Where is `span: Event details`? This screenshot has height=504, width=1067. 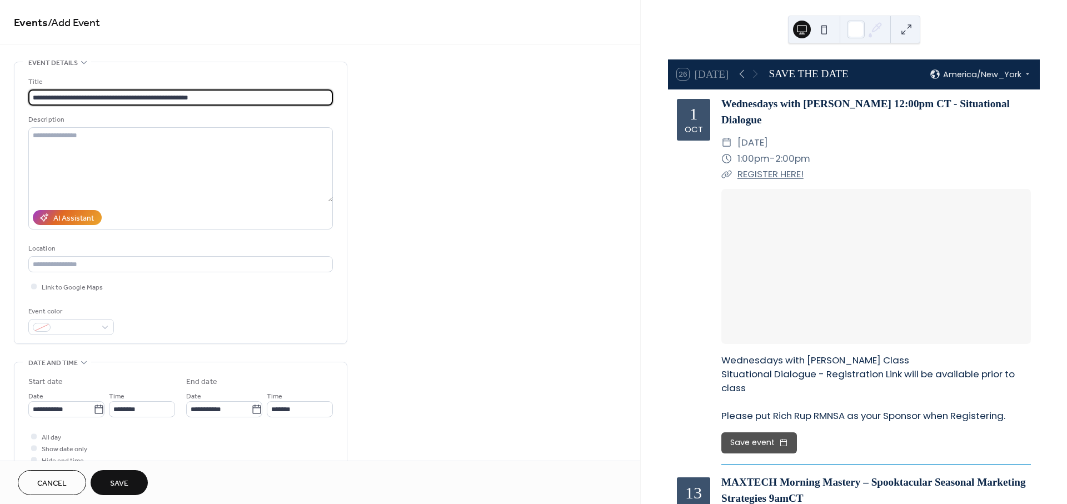 span: Event details is located at coordinates (53, 63).